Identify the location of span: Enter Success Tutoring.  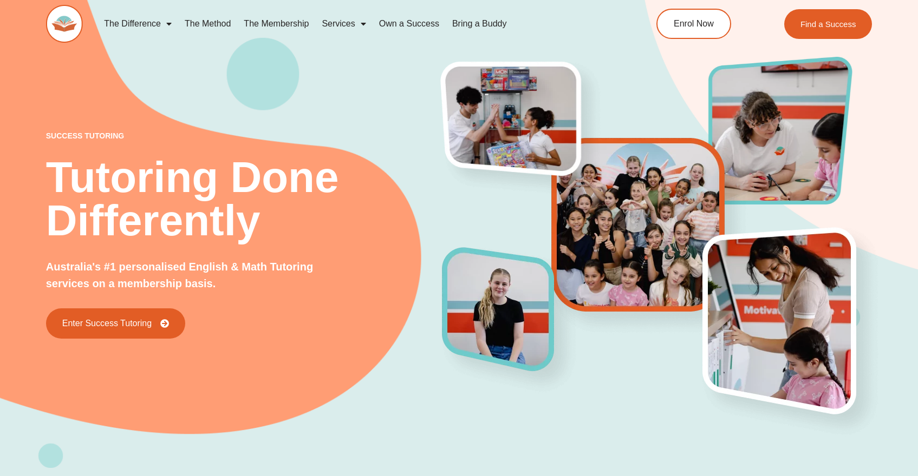
(107, 324).